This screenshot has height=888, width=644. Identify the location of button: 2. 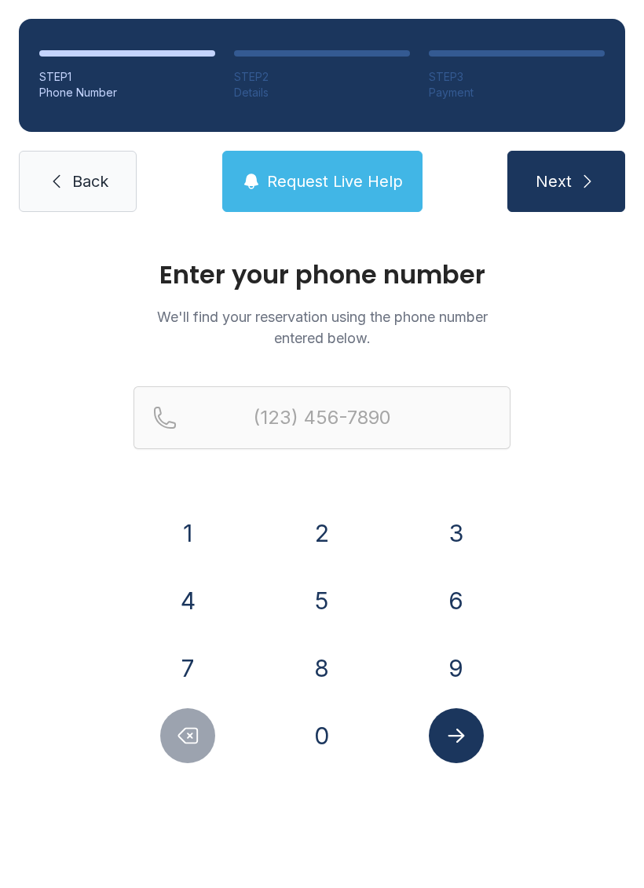
(322, 533).